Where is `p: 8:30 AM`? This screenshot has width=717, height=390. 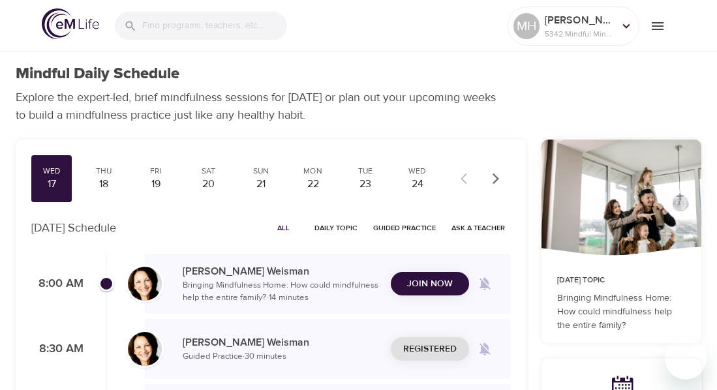 p: 8:30 AM is located at coordinates (57, 349).